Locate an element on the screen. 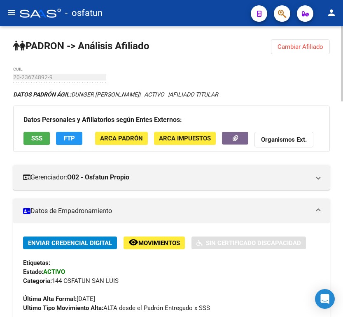 Image resolution: width=343 pixels, height=317 pixels. i: | ACTIVO | is located at coordinates (116, 95).